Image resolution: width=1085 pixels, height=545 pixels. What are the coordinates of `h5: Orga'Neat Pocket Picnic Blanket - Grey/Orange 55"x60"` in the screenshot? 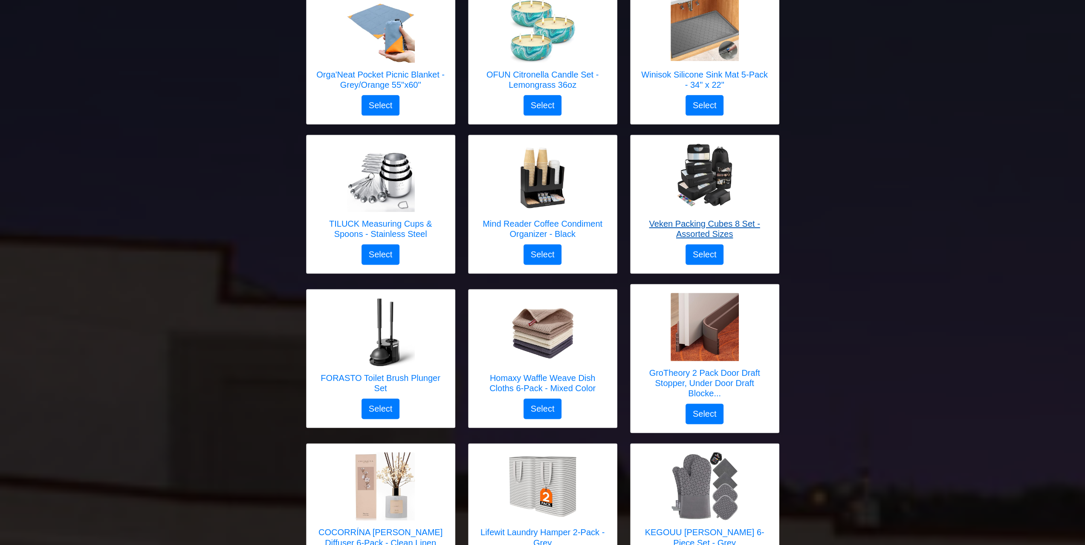 It's located at (381, 80).